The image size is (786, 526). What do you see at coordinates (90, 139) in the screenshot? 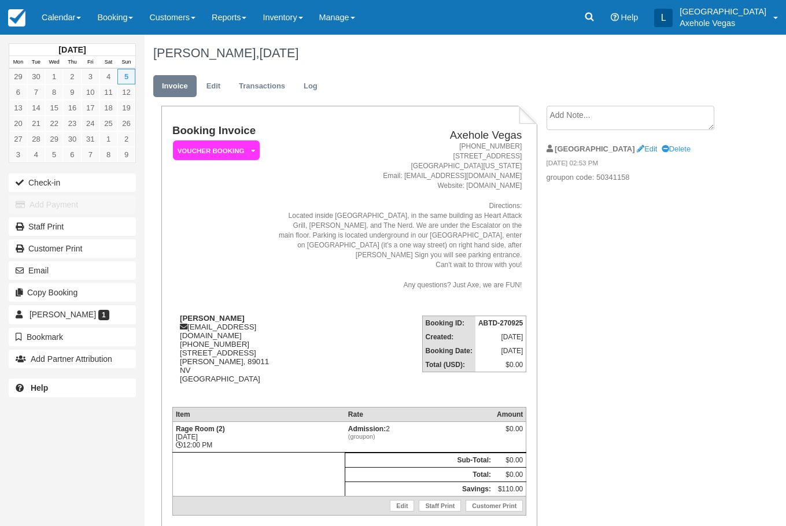
I see `a: 31` at bounding box center [90, 139].